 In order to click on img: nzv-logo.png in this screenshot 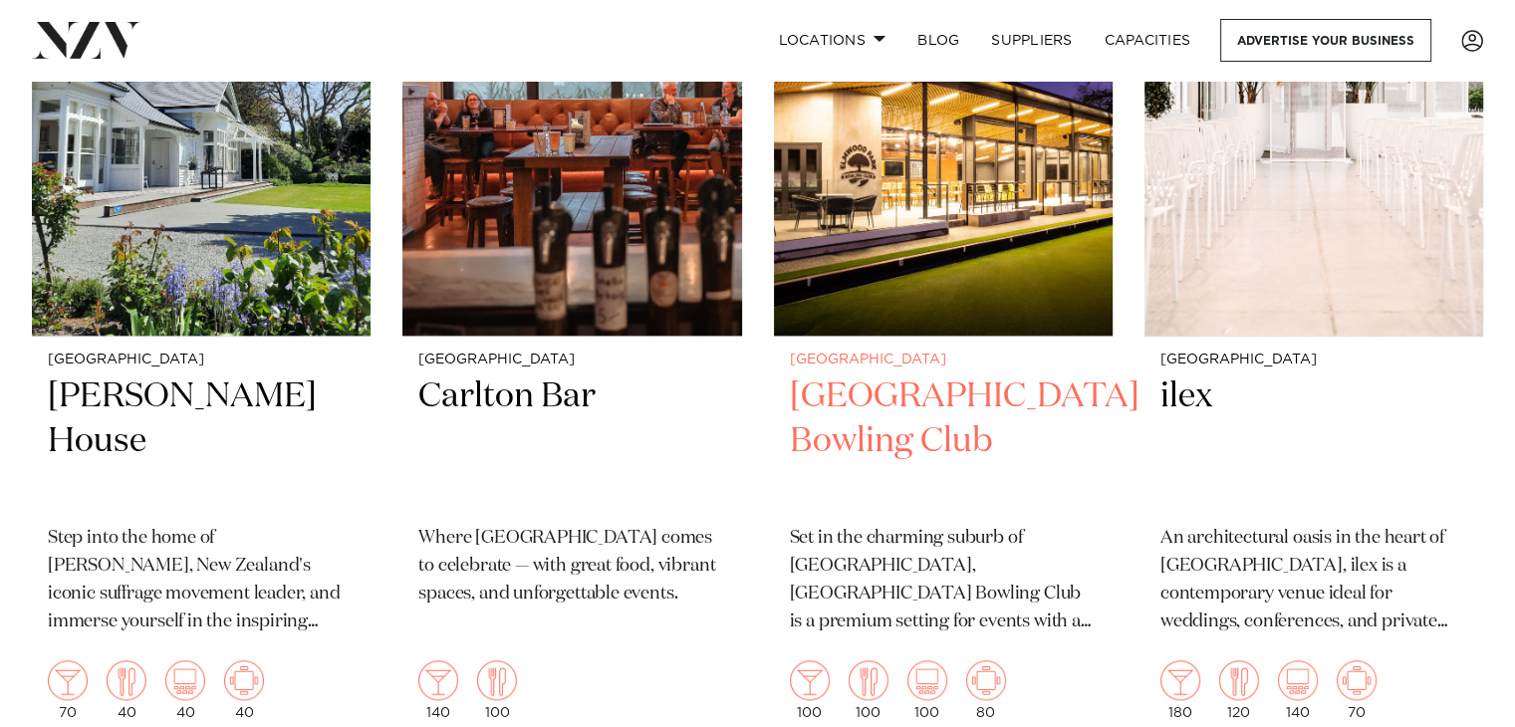, I will do `click(86, 40)`.